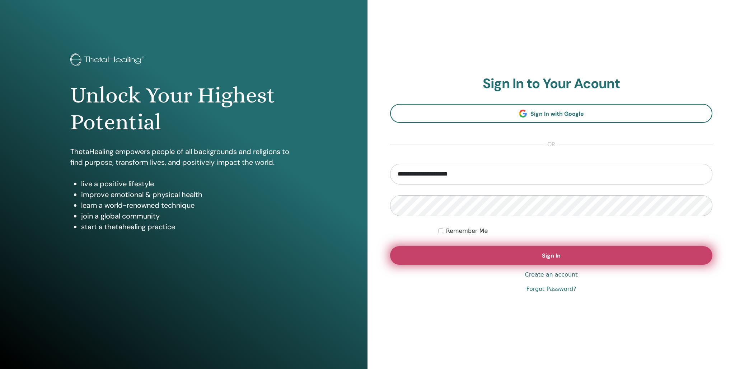 The width and height of the screenshot is (735, 369). What do you see at coordinates (551, 256) in the screenshot?
I see `button: Sign In` at bounding box center [551, 256].